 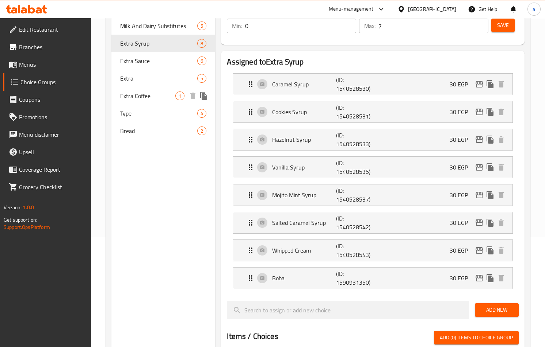 I want to click on p: Hazelnut Syrup, so click(x=304, y=140).